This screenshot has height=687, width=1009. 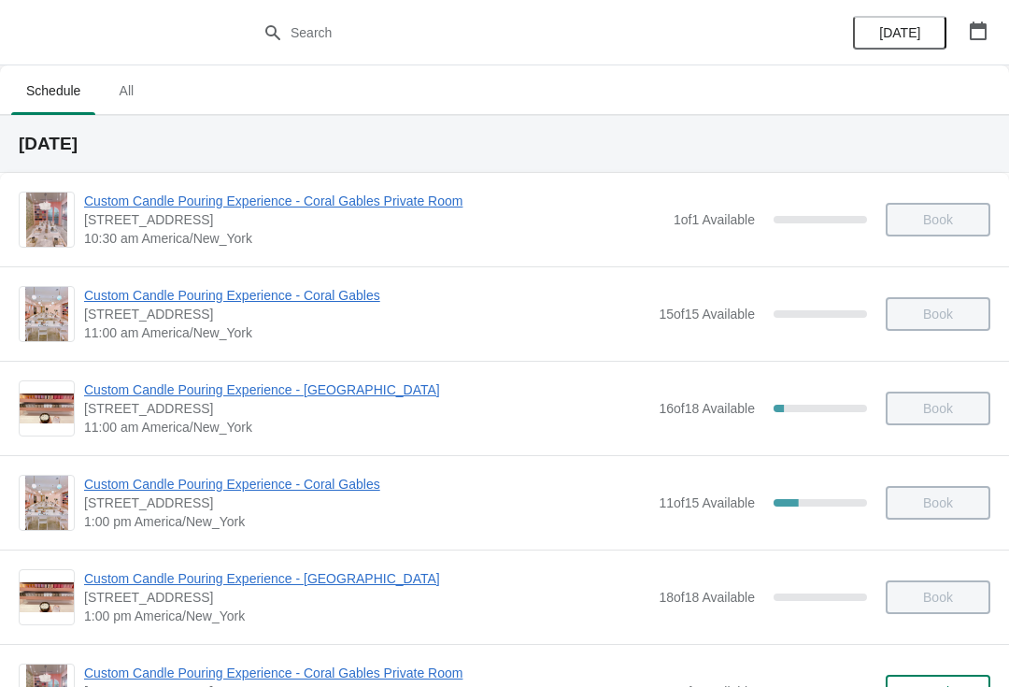 What do you see at coordinates (53, 91) in the screenshot?
I see `span: Schedule` at bounding box center [53, 91].